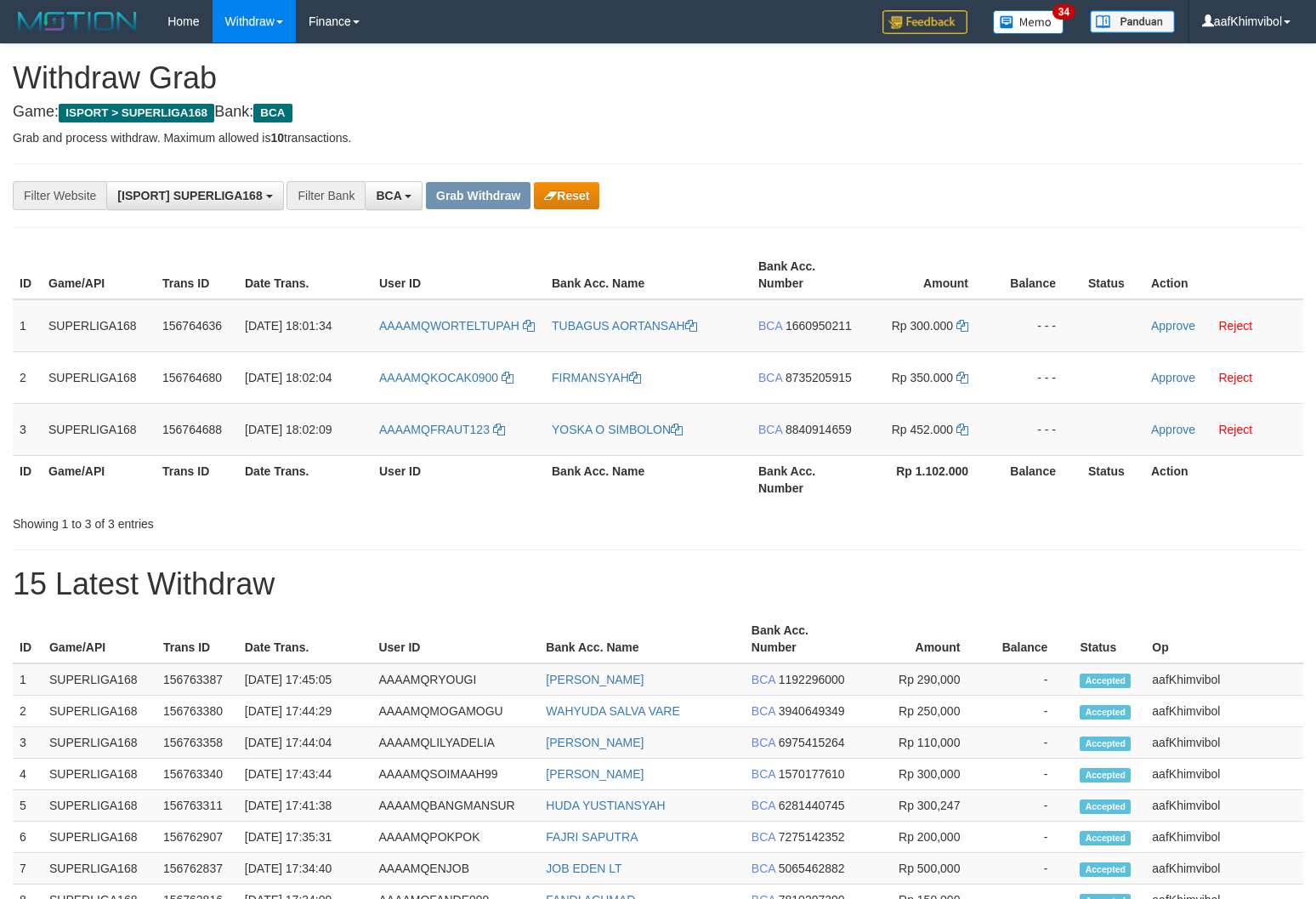 This screenshot has height=899, width=1316. What do you see at coordinates (455, 774) in the screenshot?
I see `td: AAAAMQSOIMAAH99` at bounding box center [455, 774].